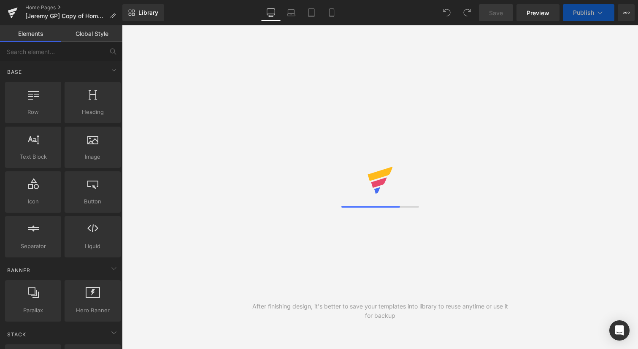 The width and height of the screenshot is (638, 349). Describe the element at coordinates (447, 13) in the screenshot. I see `button: Undo` at that location.